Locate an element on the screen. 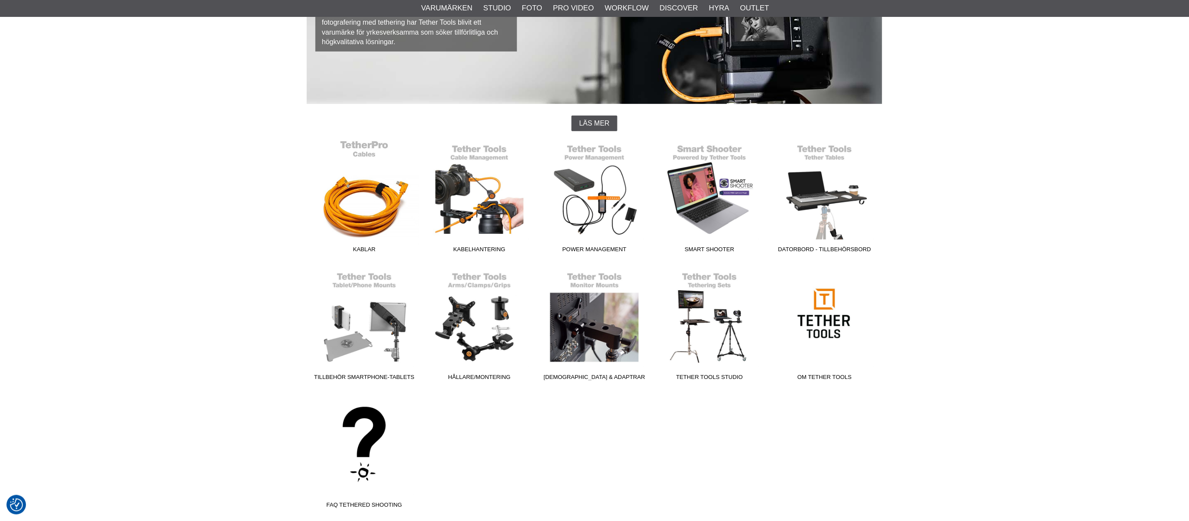 The height and width of the screenshot is (521, 1189). span: Kabelhantering is located at coordinates (479, 251).